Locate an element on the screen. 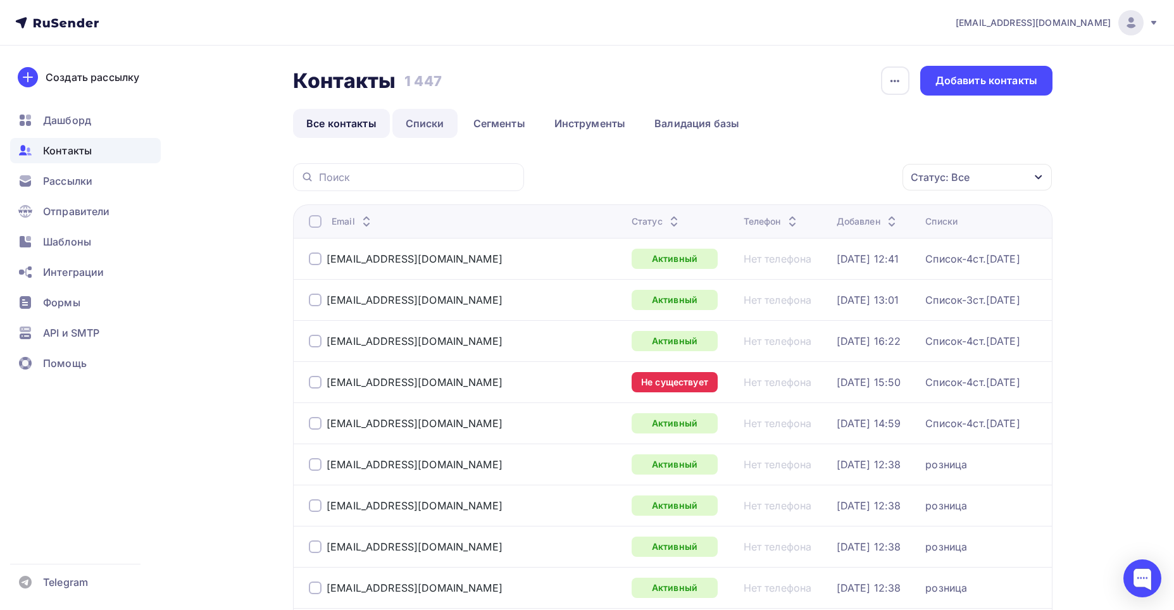  div: Статус is located at coordinates (656, 221).